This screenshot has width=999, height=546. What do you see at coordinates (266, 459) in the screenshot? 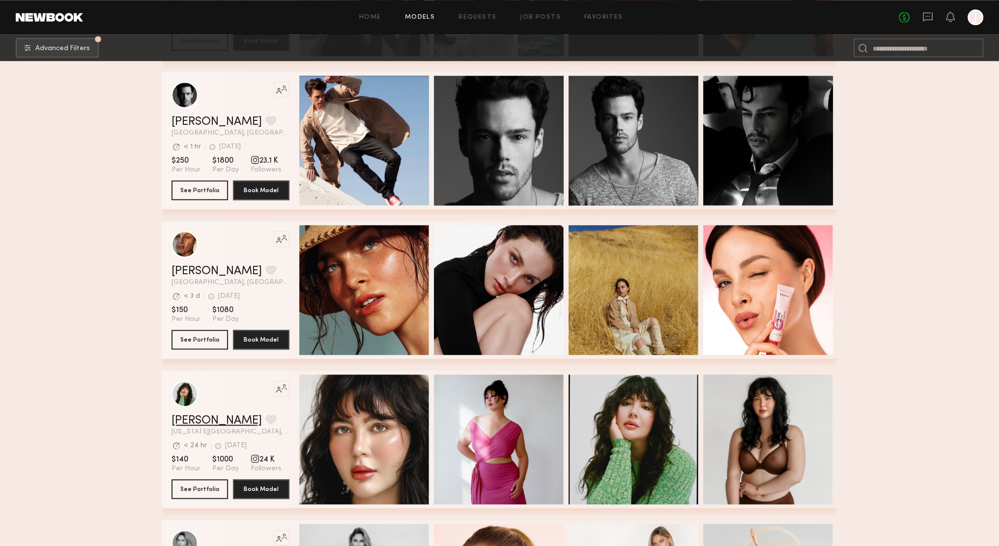
I see `span: 24 K` at bounding box center [266, 459].